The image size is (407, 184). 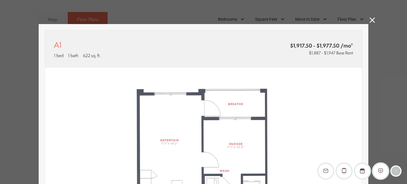 I want to click on span: 1 bath, so click(x=73, y=55).